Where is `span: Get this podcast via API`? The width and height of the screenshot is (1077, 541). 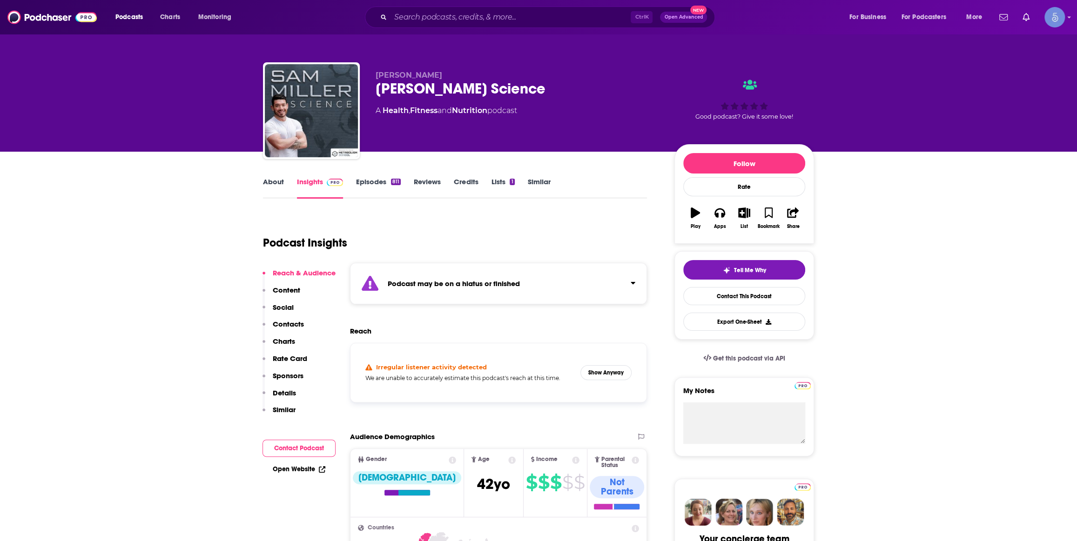 span: Get this podcast via API is located at coordinates (749, 358).